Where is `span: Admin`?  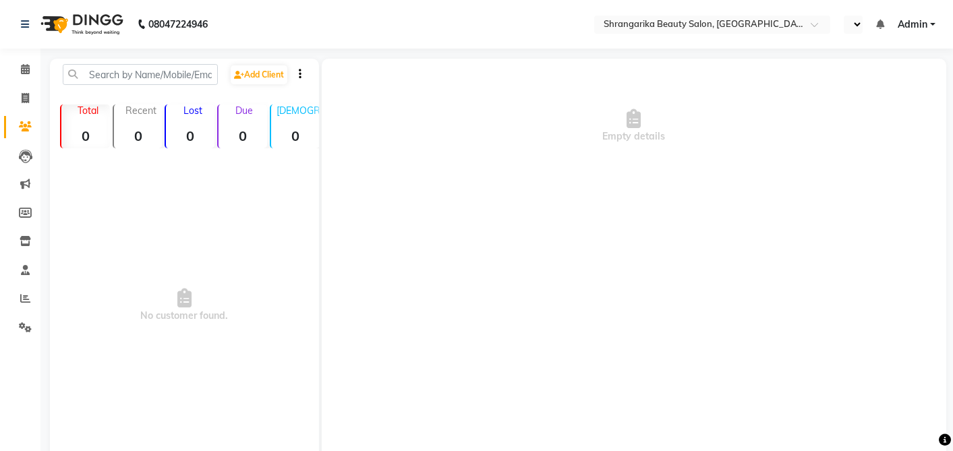 span: Admin is located at coordinates (913, 24).